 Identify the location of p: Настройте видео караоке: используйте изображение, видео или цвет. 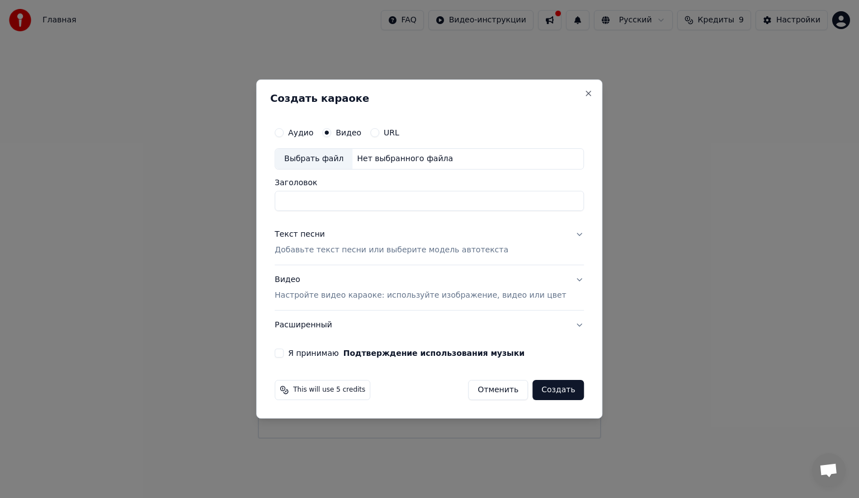
(420, 295).